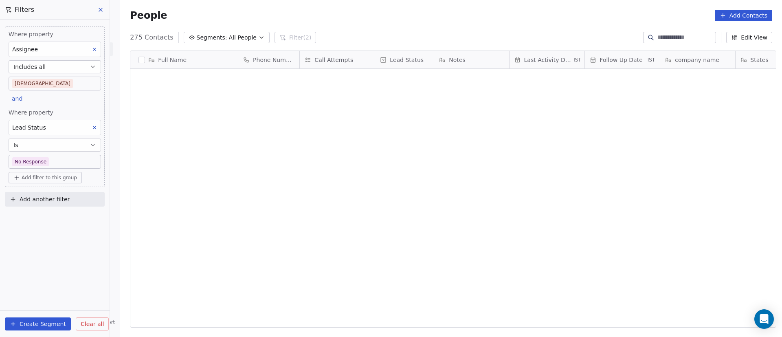 The width and height of the screenshot is (782, 337). What do you see at coordinates (172, 60) in the screenshot?
I see `span: Full Name` at bounding box center [172, 60].